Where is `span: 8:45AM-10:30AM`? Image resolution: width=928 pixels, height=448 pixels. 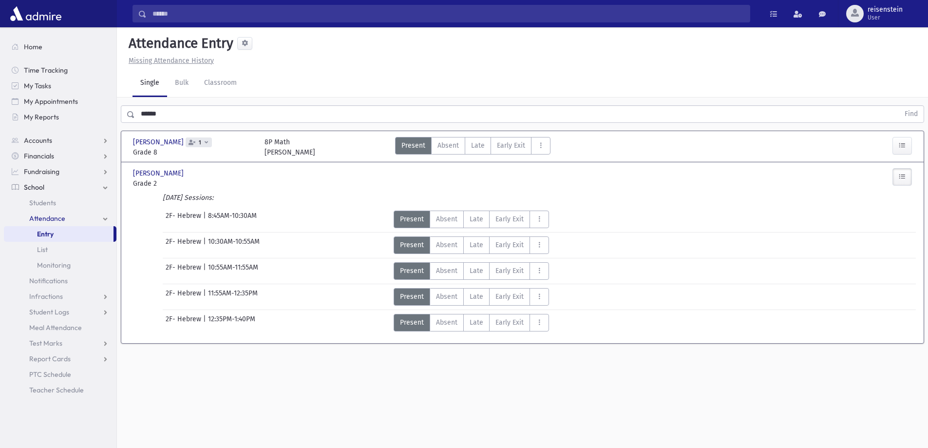
span: 8:45AM-10:30AM is located at coordinates (232, 219).